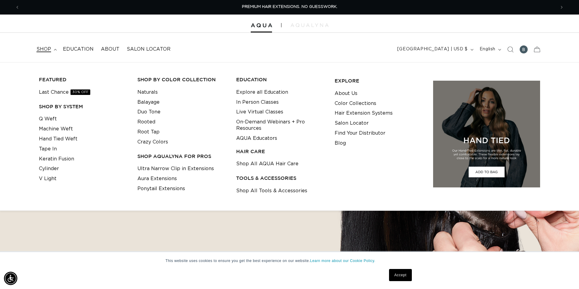 Image resolution: width=579 pixels, height=289 pixels. Describe the element at coordinates (48, 149) in the screenshot. I see `a: Tape In` at that location.